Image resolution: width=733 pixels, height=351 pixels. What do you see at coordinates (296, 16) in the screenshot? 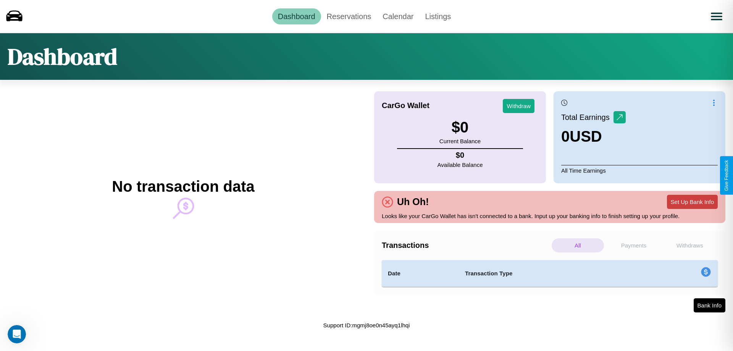
I see `a: Dashboard` at bounding box center [296, 16].